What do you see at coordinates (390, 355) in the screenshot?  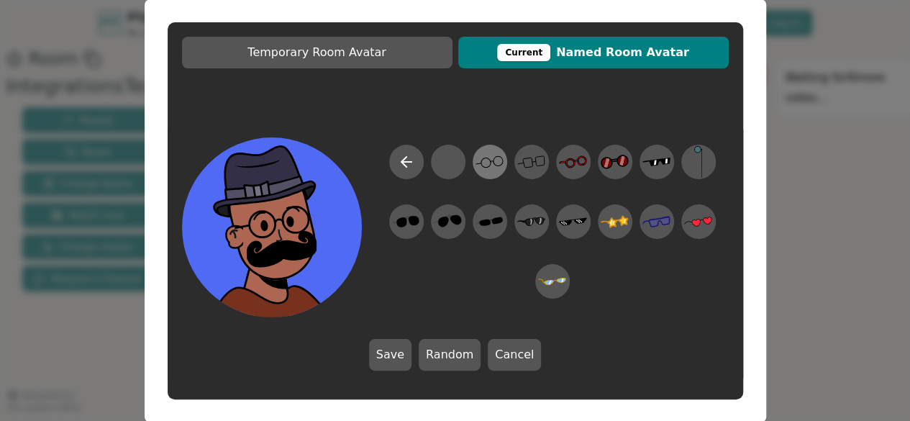 I see `button: Save` at bounding box center [390, 355].